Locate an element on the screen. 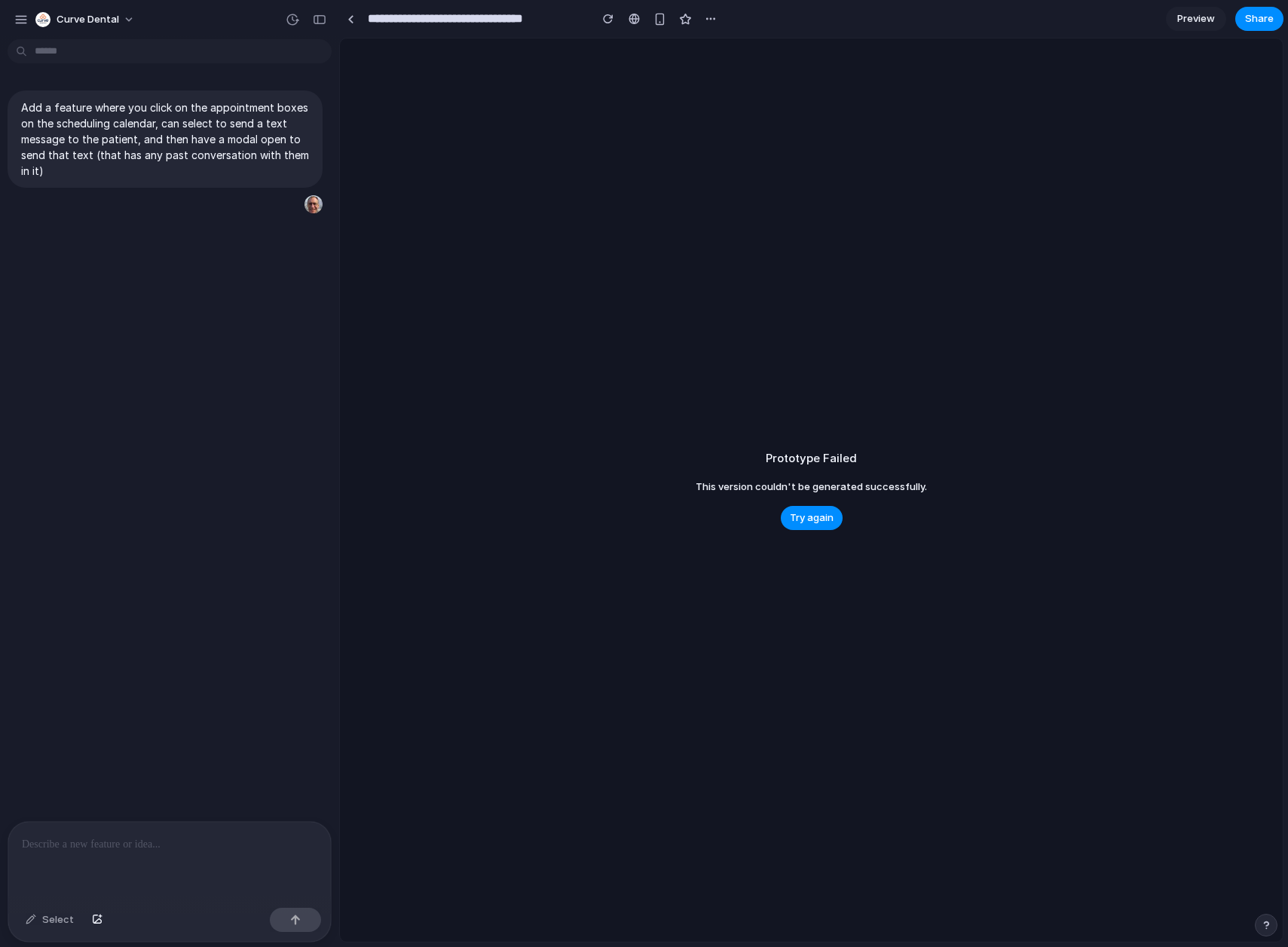 This screenshot has height=947, width=1288. button: Curve Dental is located at coordinates (86, 19).